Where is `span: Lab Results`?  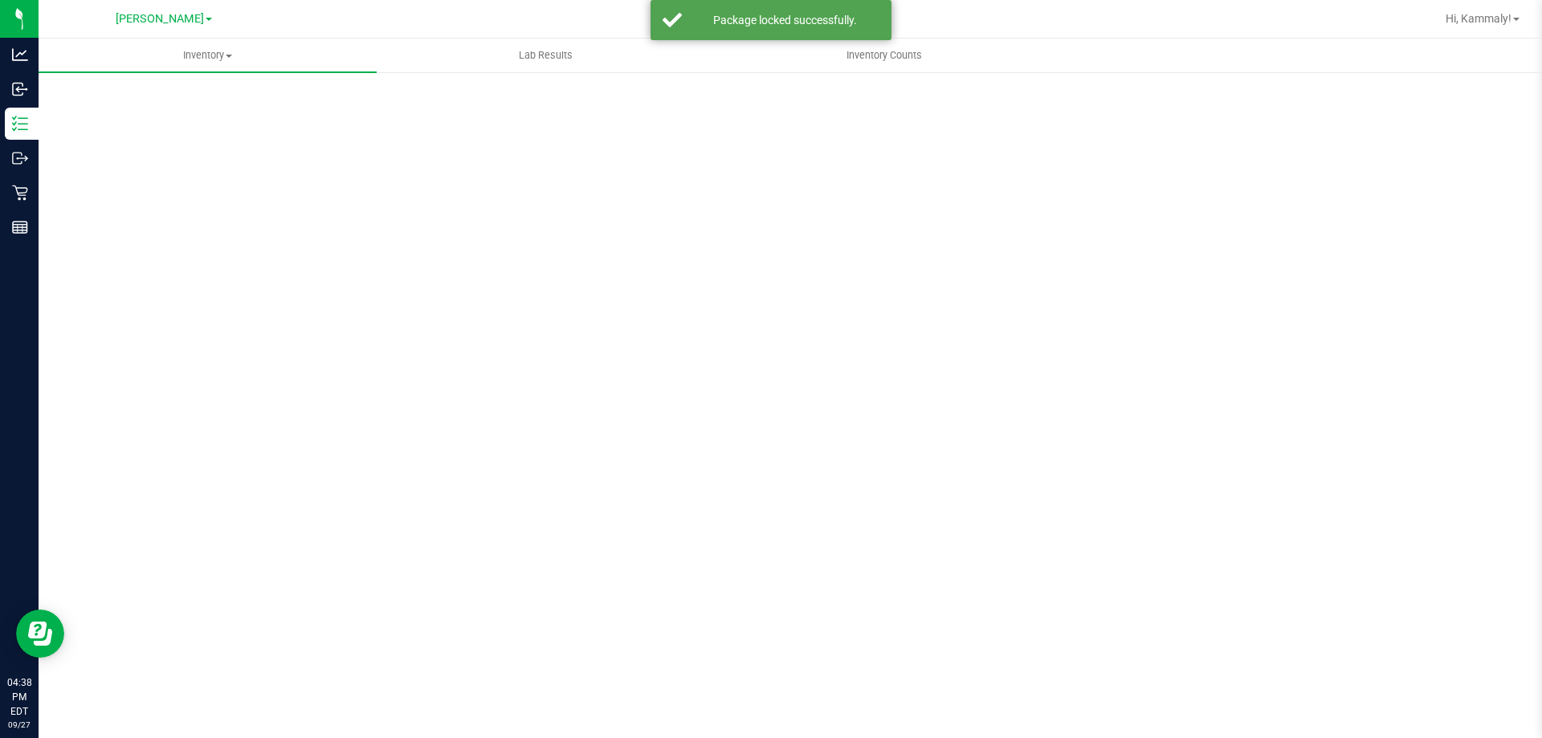 span: Lab Results is located at coordinates (545, 55).